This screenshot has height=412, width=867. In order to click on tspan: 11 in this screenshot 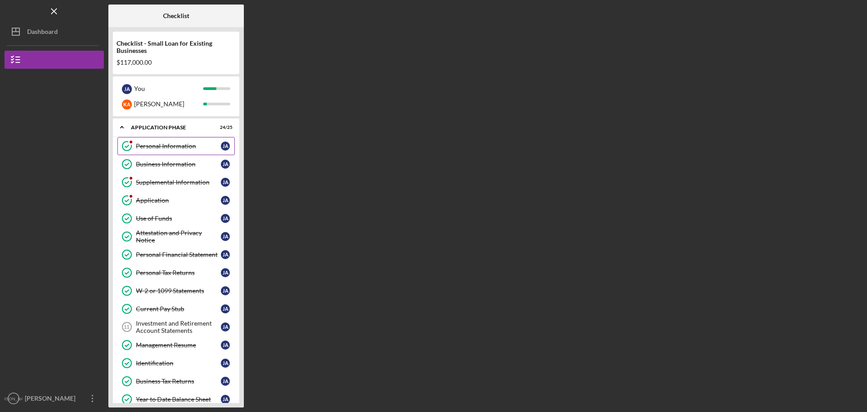, I will do `click(126, 327)`.